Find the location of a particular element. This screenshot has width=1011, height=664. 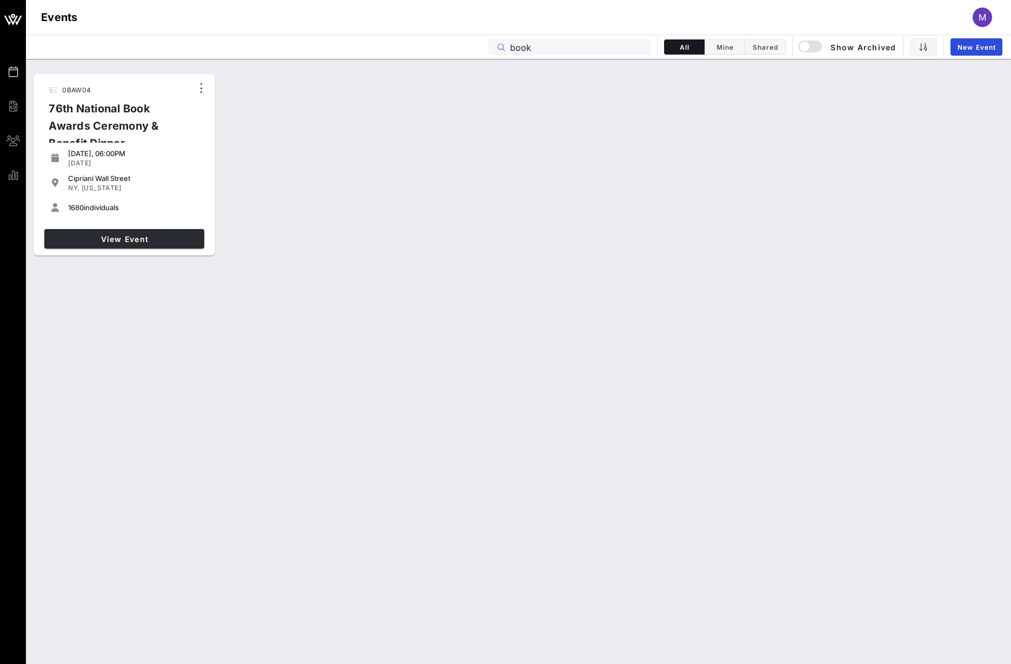

span: All is located at coordinates (684, 47).